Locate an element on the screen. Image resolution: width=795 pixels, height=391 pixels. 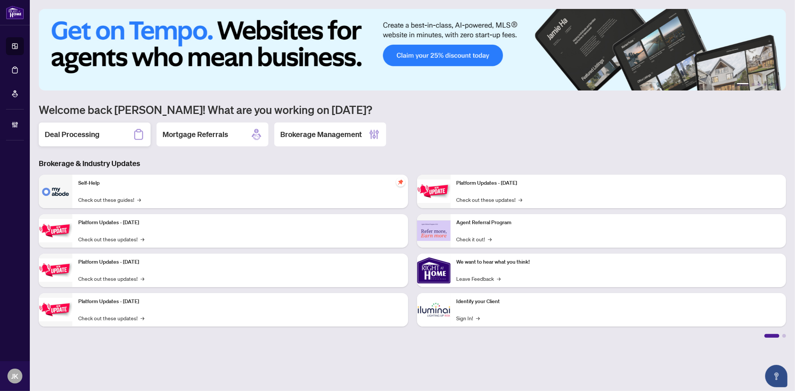
button: 6 is located at coordinates (777, 85).